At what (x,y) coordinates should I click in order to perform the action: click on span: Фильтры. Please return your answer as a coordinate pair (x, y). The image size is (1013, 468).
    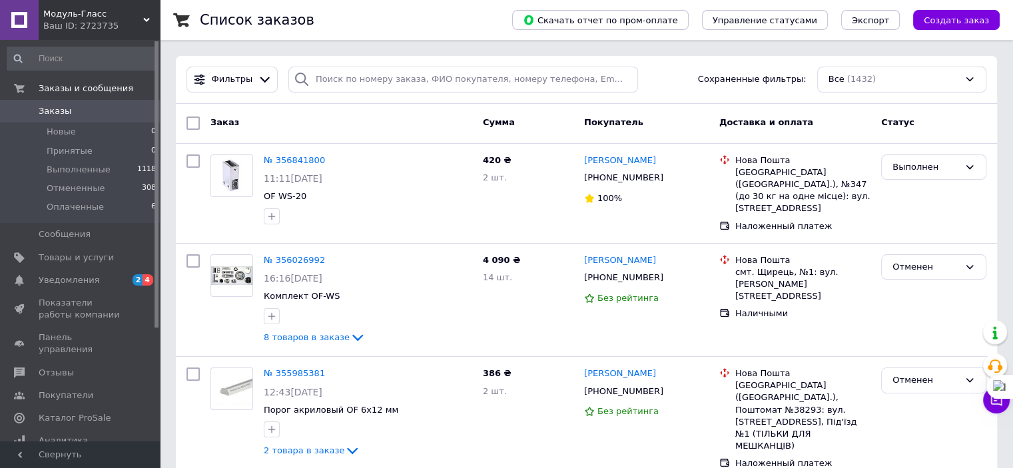
    Looking at the image, I should click on (233, 79).